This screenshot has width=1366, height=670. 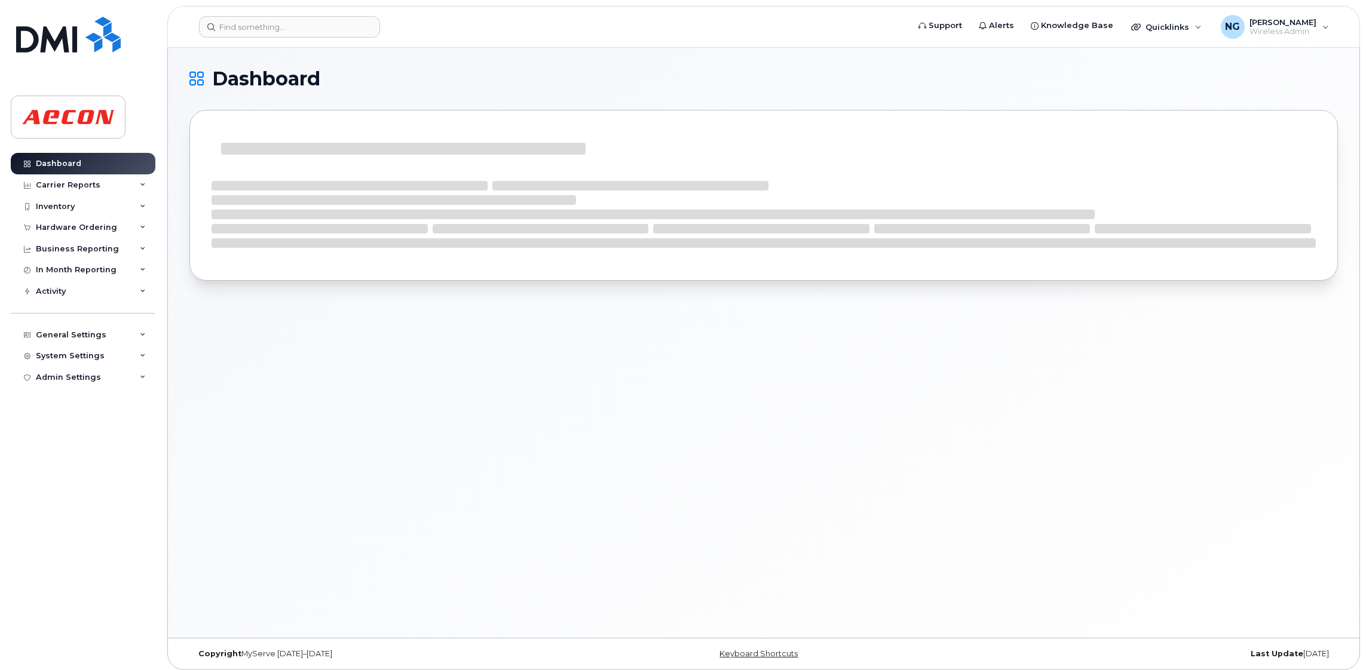 What do you see at coordinates (1277, 654) in the screenshot?
I see `strong: Last Update` at bounding box center [1277, 654].